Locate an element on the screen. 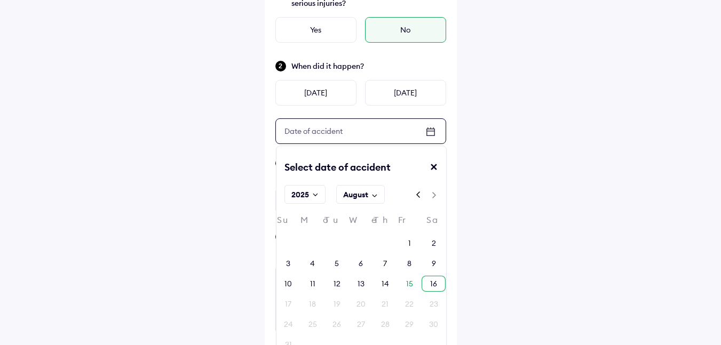 The width and height of the screenshot is (721, 345). div: 27 is located at coordinates (361, 324).